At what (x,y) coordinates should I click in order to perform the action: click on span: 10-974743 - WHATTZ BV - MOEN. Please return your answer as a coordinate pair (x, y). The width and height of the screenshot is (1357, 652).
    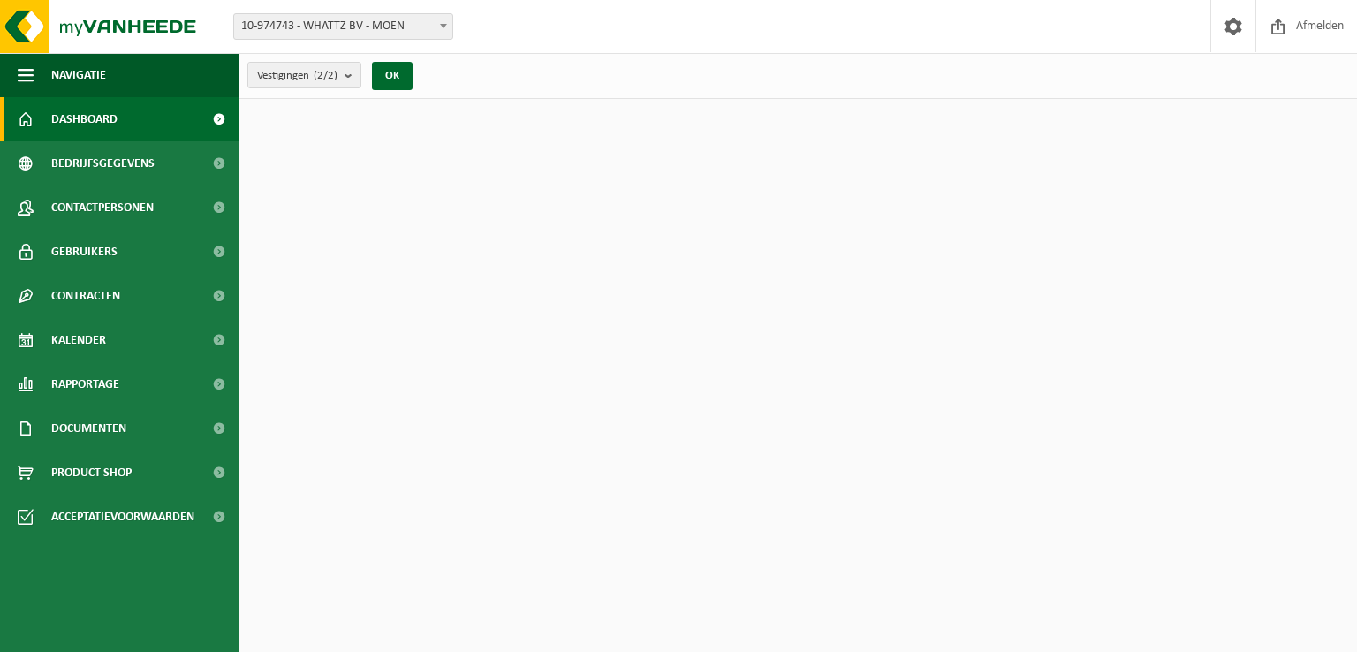
    Looking at the image, I should click on (343, 26).